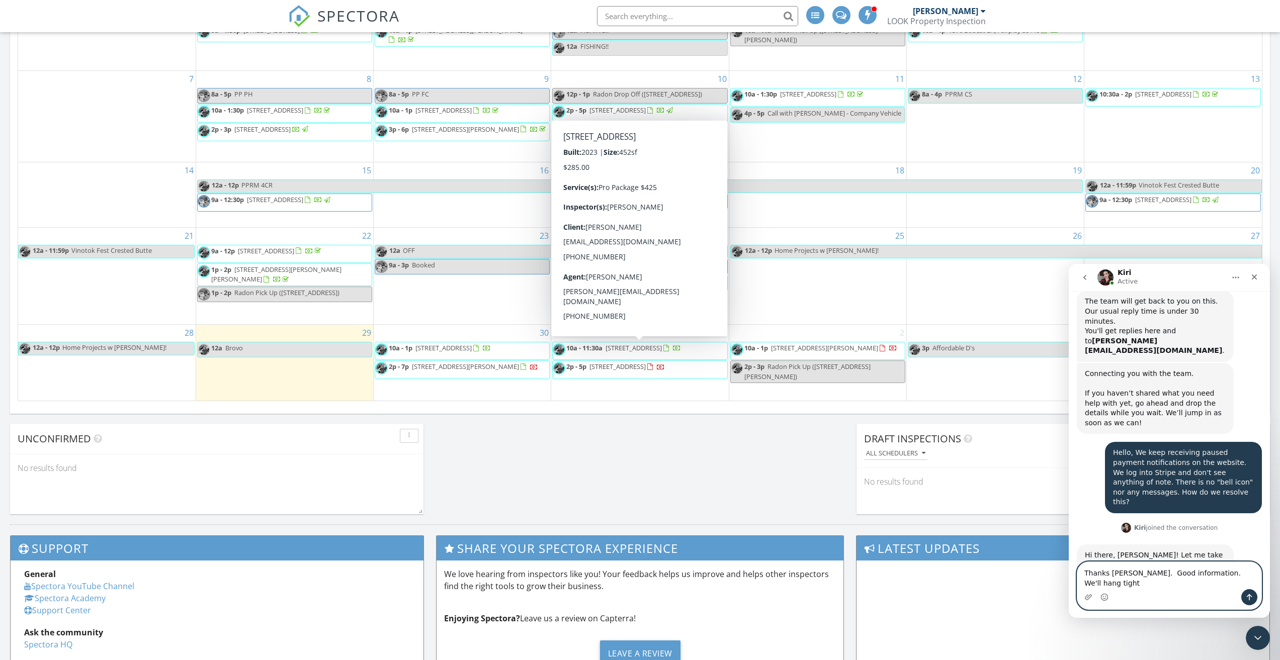 This screenshot has height=660, width=1280. What do you see at coordinates (932, 94) in the screenshot?
I see `span: 8a - 4p` at bounding box center [932, 94].